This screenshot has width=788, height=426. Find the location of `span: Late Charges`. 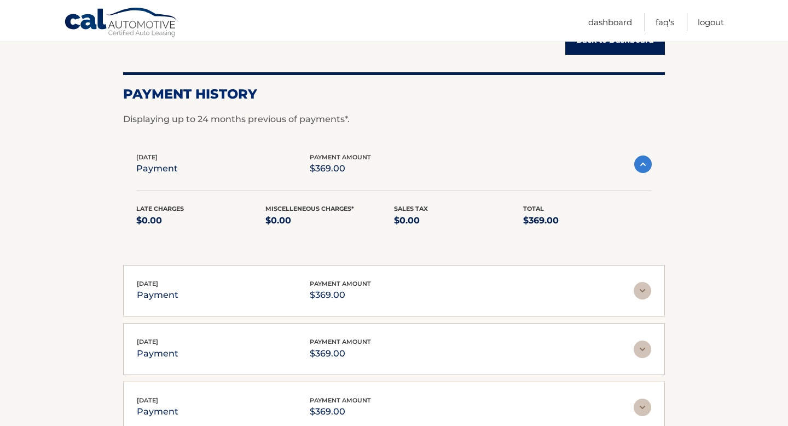

span: Late Charges is located at coordinates (160, 208).